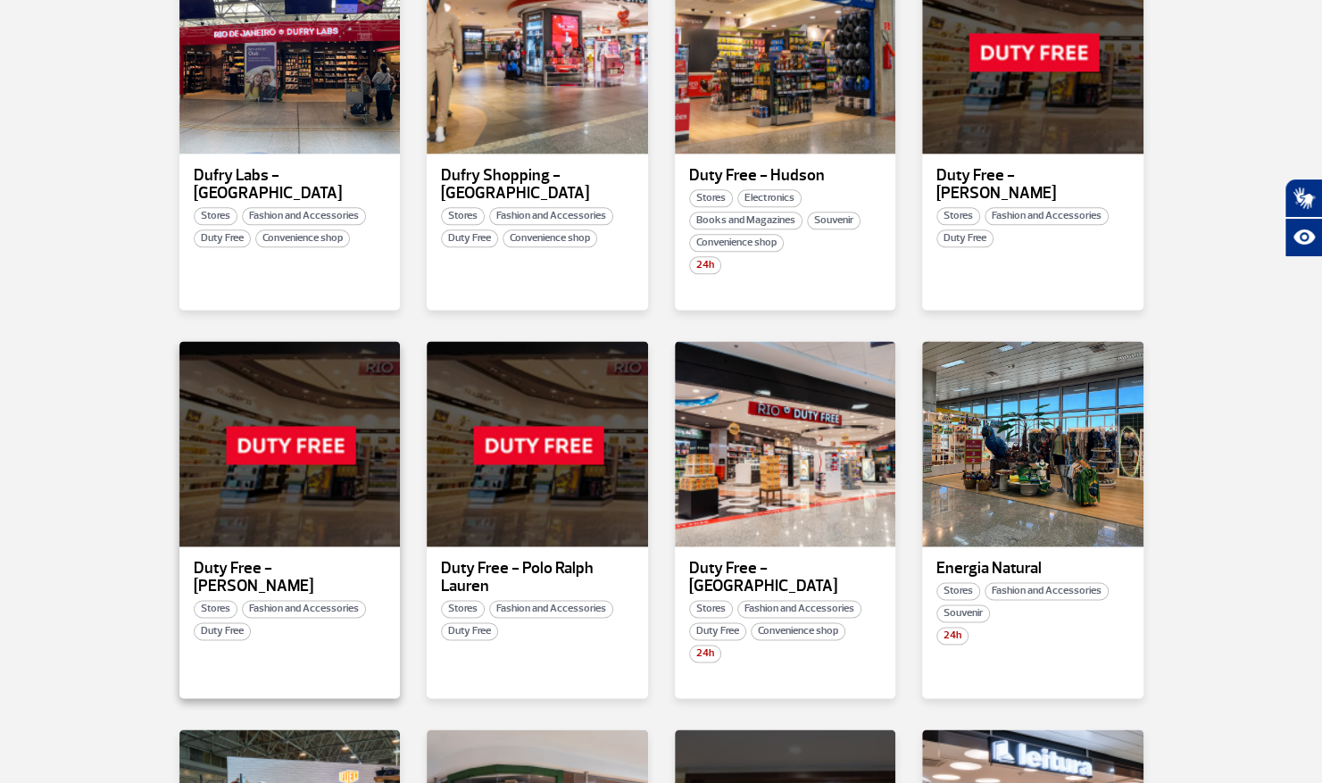 The image size is (1322, 783). I want to click on span: Books and Magazines, so click(745, 220).